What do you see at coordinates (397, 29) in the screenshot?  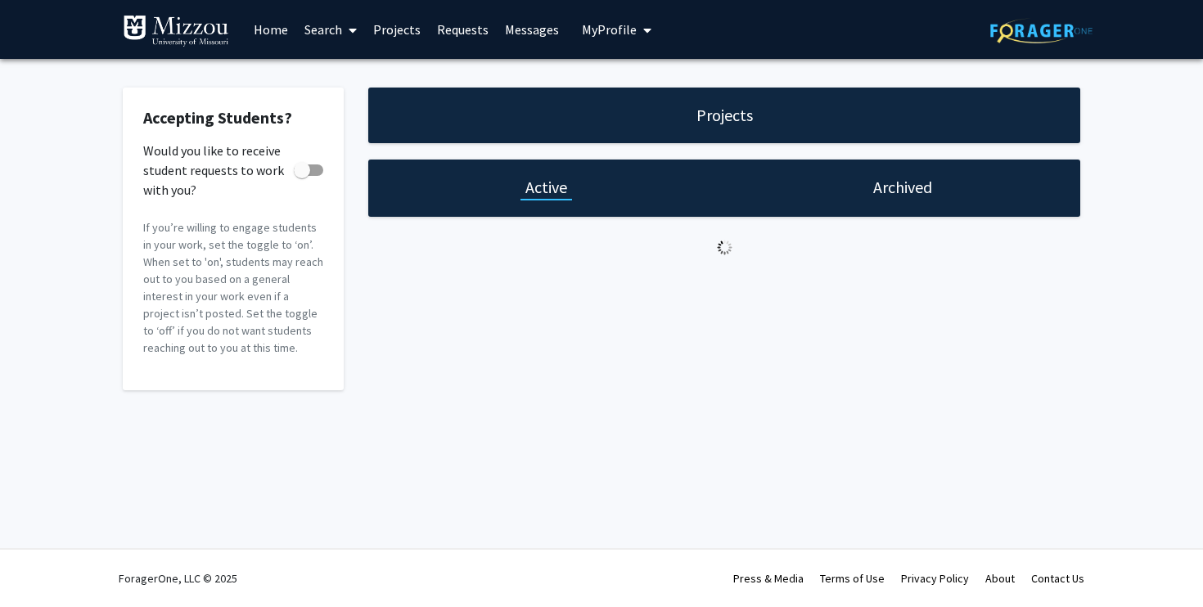 I see `a: Projects` at bounding box center [397, 29].